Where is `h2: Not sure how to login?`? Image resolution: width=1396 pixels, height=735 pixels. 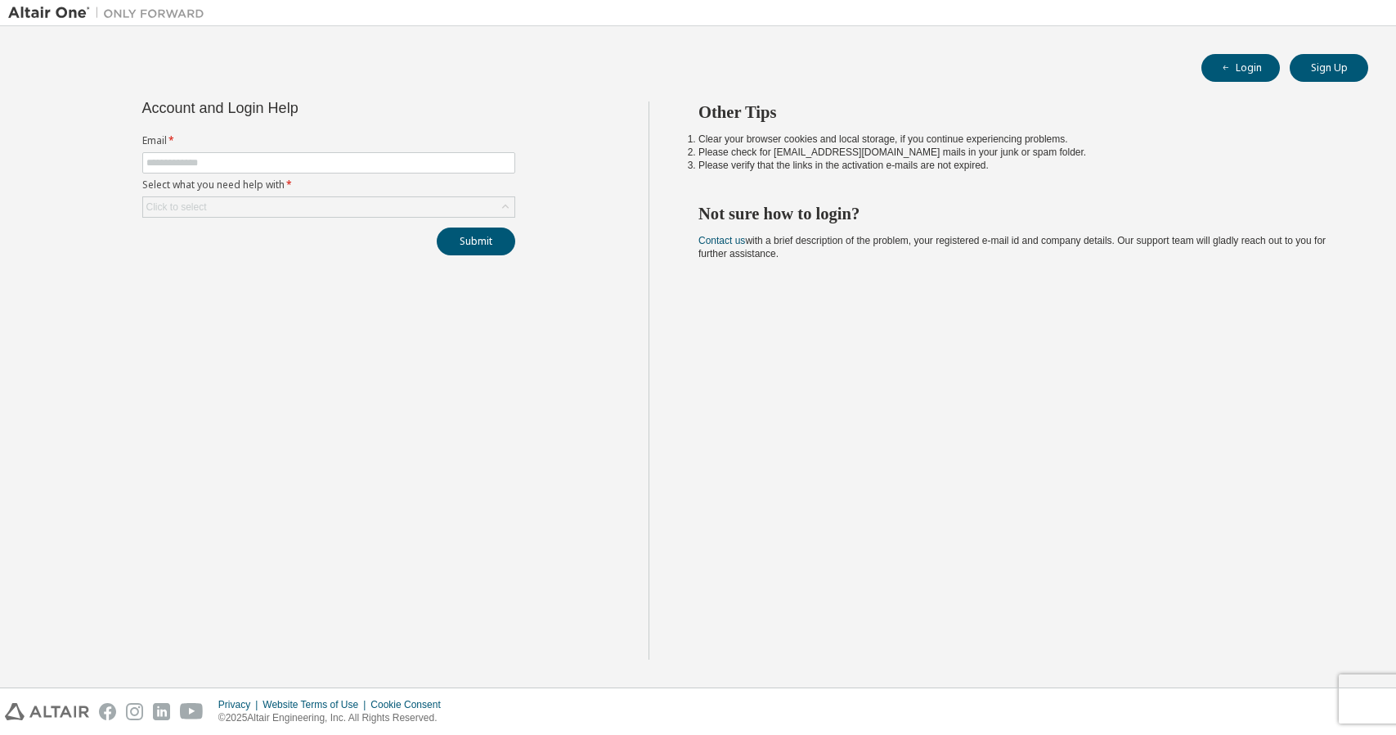 h2: Not sure how to login? is located at coordinates (1018, 214).